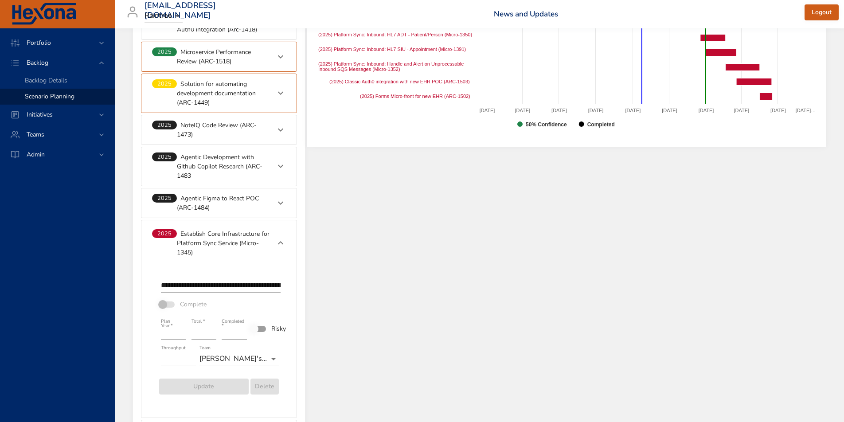  I want to click on label: Plan Year, so click(170, 323).